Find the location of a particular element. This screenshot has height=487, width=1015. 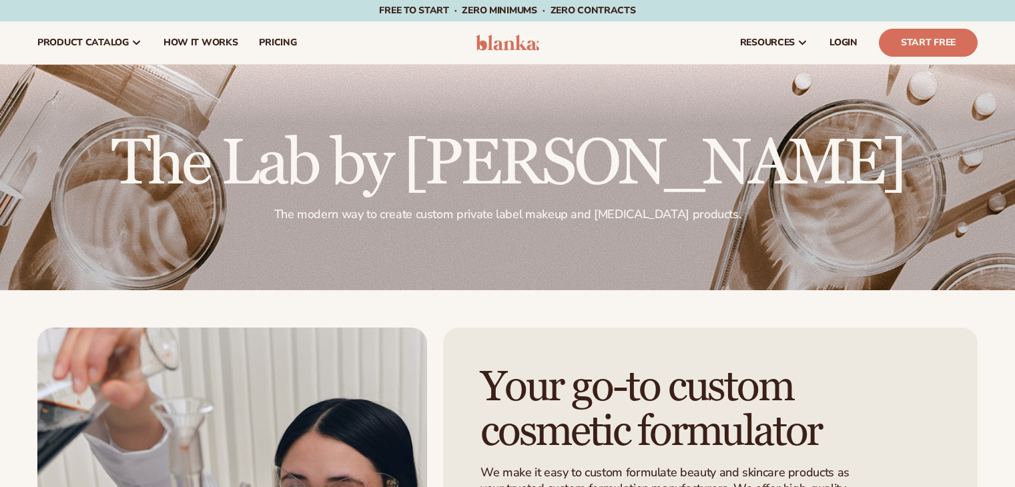

a: LOGIN is located at coordinates (843, 43).